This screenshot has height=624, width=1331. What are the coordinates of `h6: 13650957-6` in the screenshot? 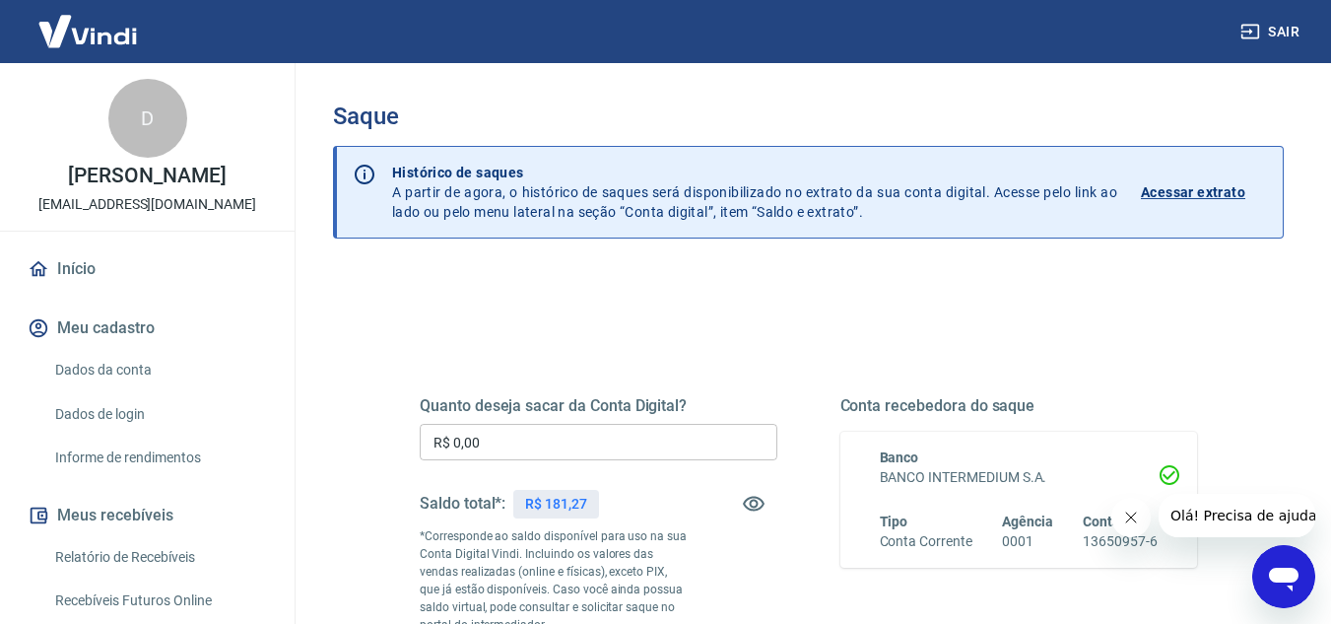 It's located at (1120, 541).